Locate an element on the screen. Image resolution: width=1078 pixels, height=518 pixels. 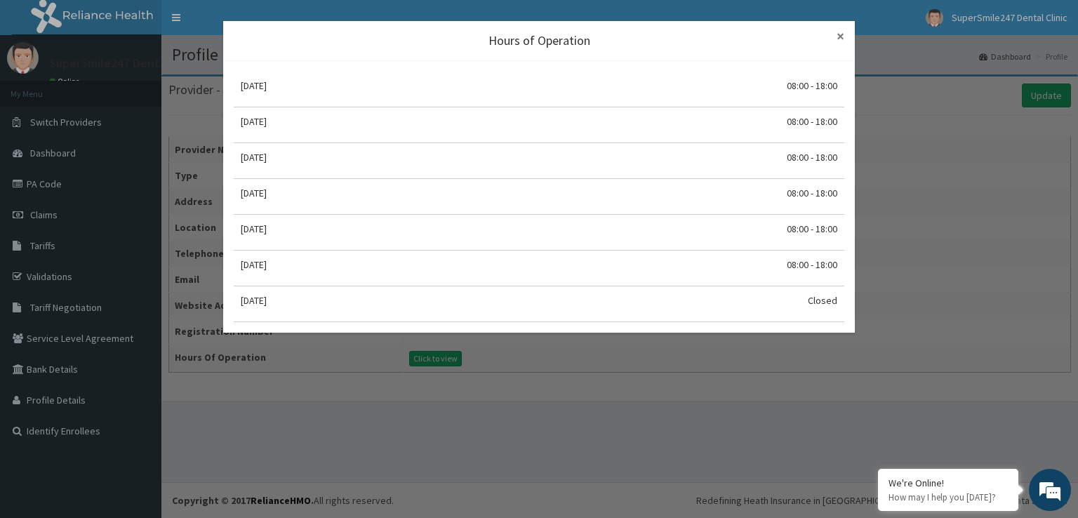
div: We're Online! is located at coordinates (948, 483).